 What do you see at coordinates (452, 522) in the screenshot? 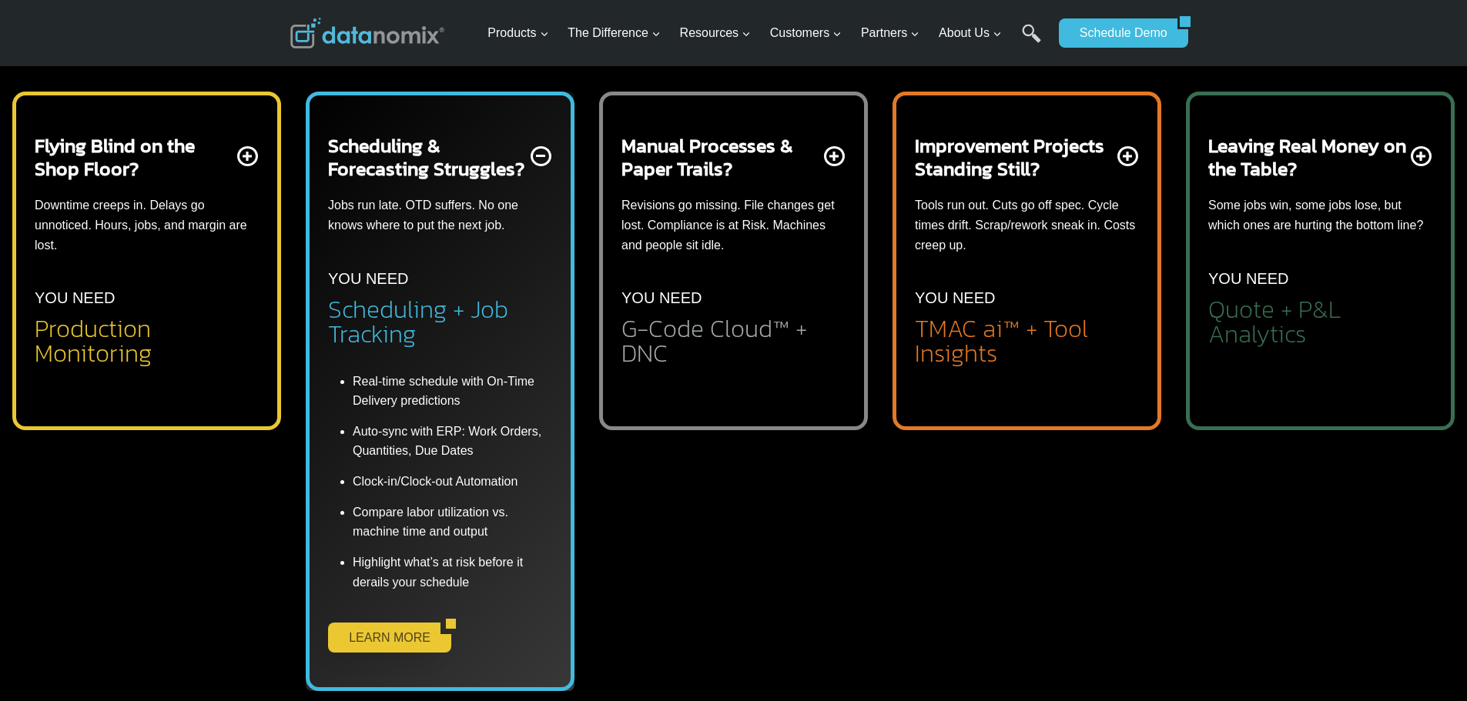
I see `li: Compare labor utilization vs. machine time and output` at bounding box center [452, 522].